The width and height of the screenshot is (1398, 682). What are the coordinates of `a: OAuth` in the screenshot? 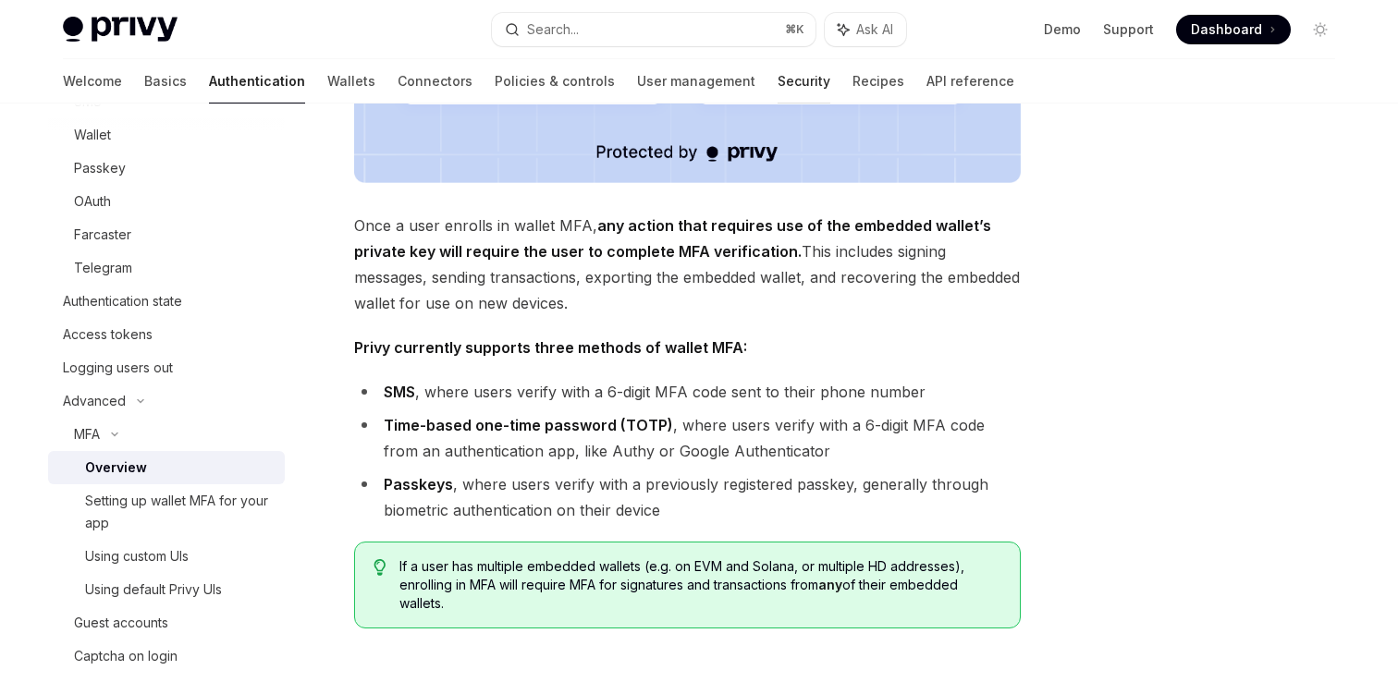 It's located at (166, 202).